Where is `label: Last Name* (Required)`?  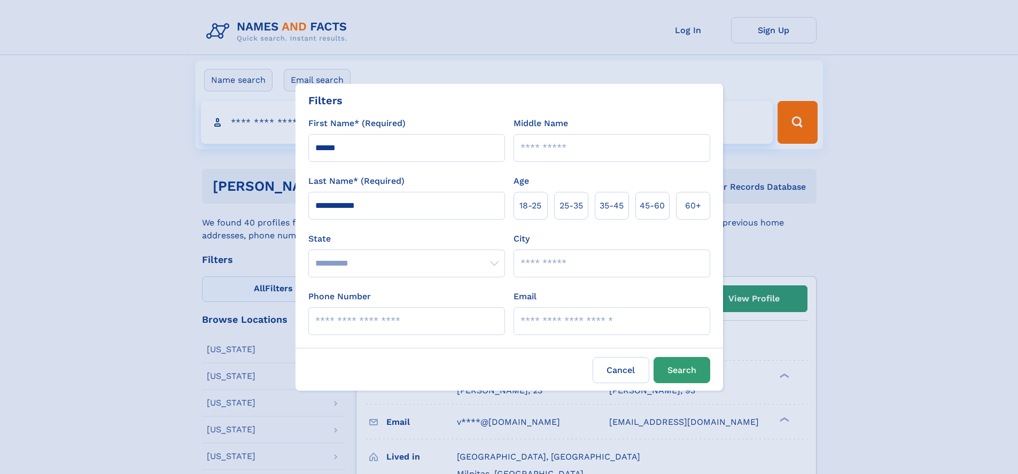
label: Last Name* (Required) is located at coordinates (357, 181).